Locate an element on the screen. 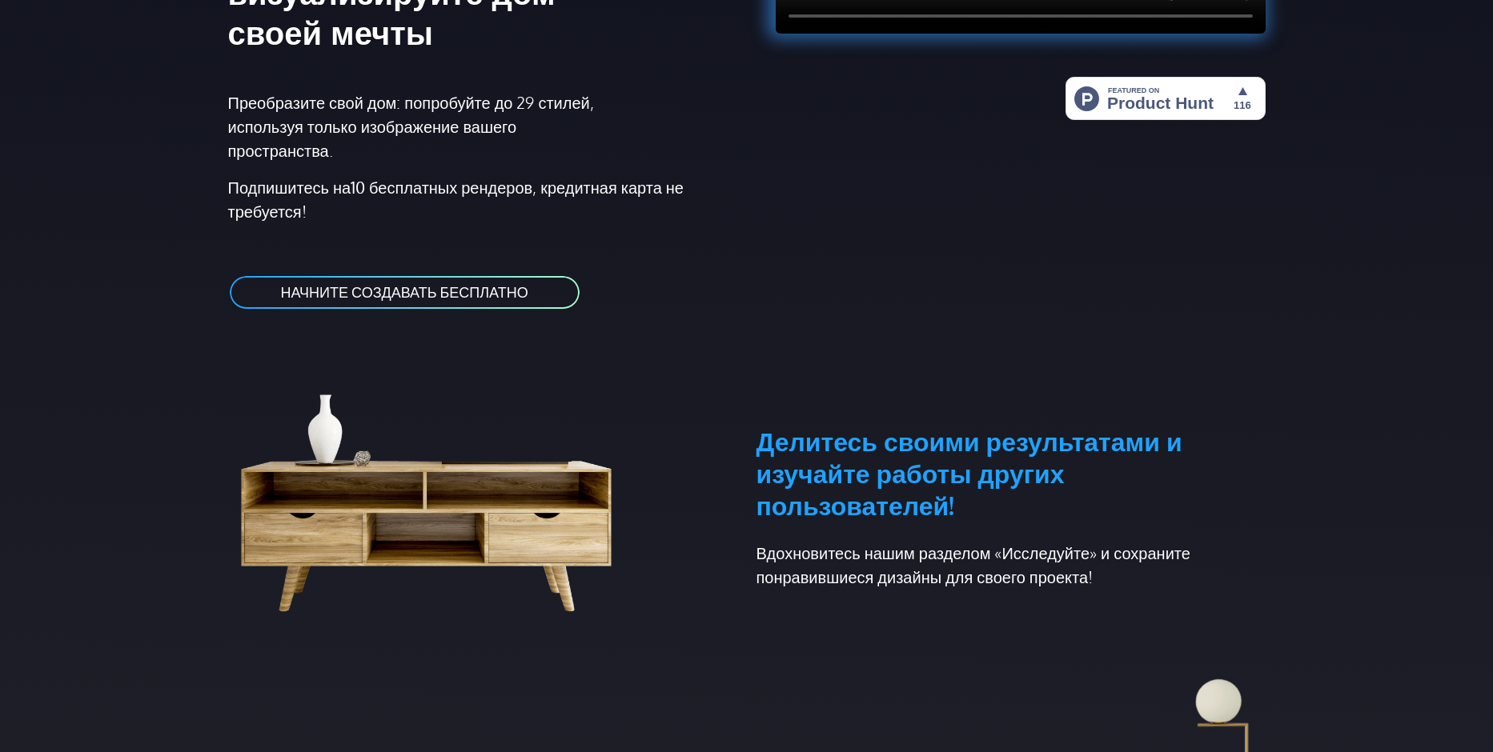 The image size is (1493, 752). ya-tr-span: НАЧНИТЕ СОЗДАВАТЬ БЕСПЛАТНО is located at coordinates (404, 292).